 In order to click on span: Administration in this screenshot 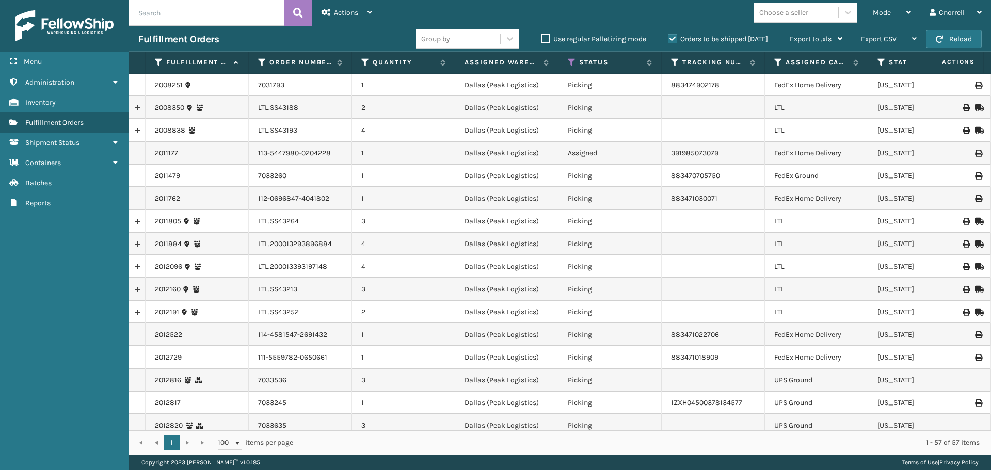, I will do `click(50, 82)`.